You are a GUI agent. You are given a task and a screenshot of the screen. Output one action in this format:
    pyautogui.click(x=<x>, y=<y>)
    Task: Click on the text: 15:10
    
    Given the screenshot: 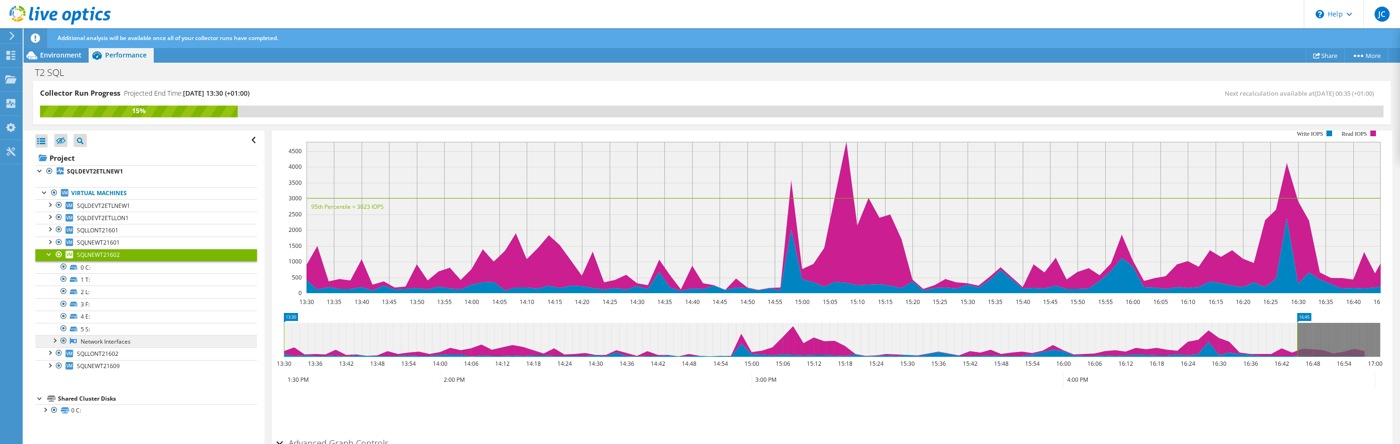 What is the action you would take?
    pyautogui.click(x=857, y=302)
    